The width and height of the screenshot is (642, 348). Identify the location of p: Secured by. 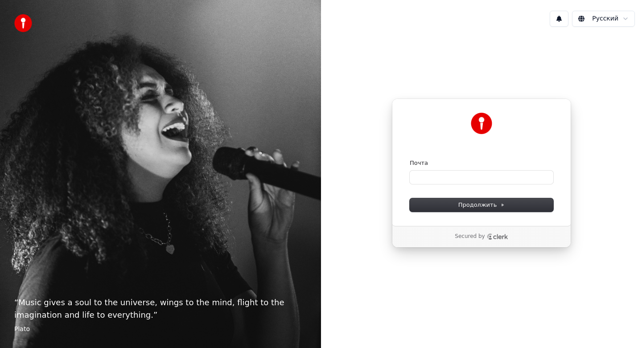
(469, 237).